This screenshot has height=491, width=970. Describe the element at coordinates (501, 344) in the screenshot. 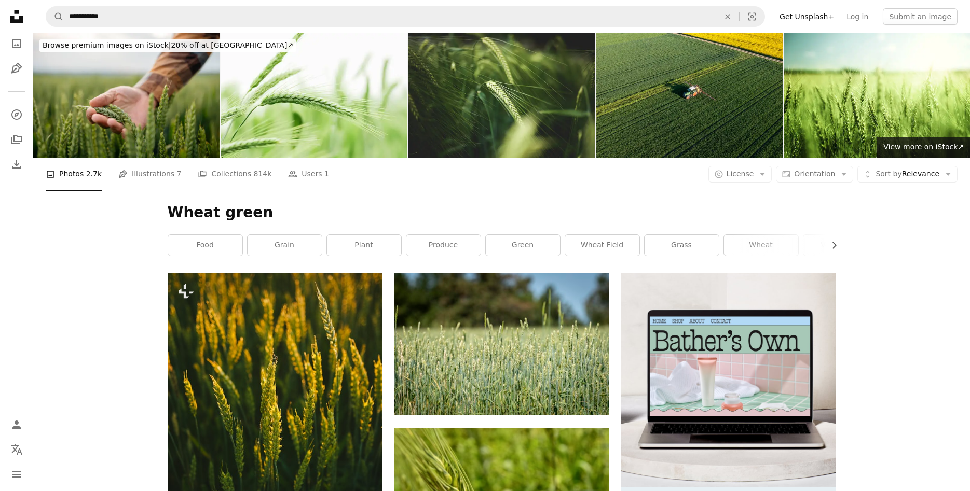

I see `img: a field of green grass with trees in the background` at that location.